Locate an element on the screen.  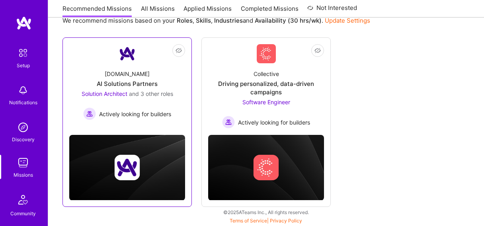
span: Software Engineer is located at coordinates (267, 102).